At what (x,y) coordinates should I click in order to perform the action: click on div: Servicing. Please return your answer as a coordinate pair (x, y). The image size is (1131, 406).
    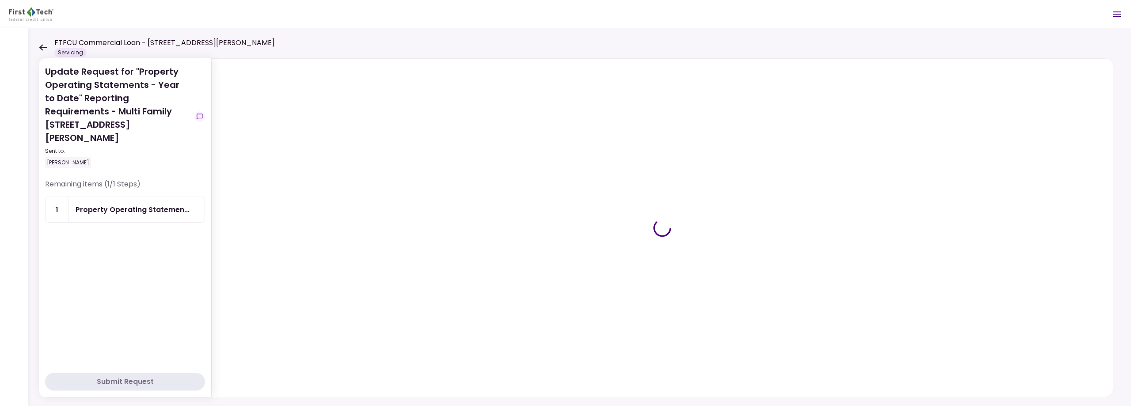
    Looking at the image, I should click on (70, 53).